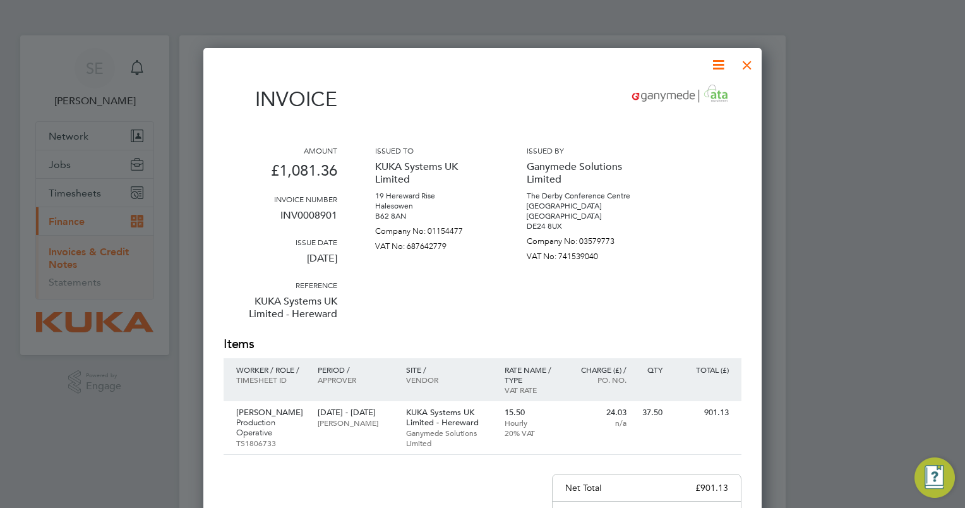 The height and width of the screenshot is (508, 965). I want to click on p: Total (£), so click(701, 369).